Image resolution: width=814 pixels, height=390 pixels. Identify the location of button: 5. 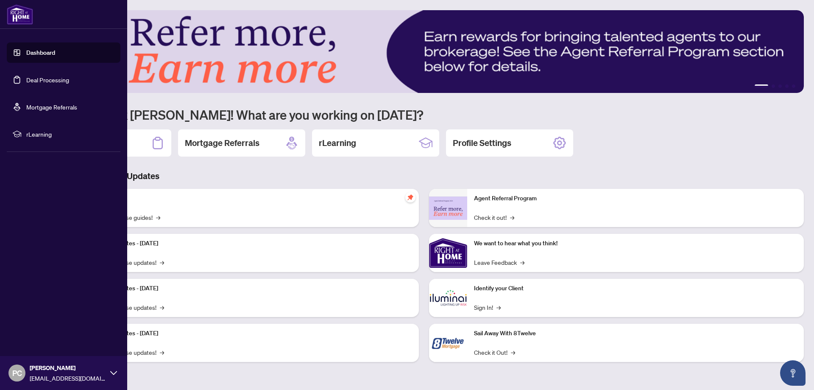
(794, 86).